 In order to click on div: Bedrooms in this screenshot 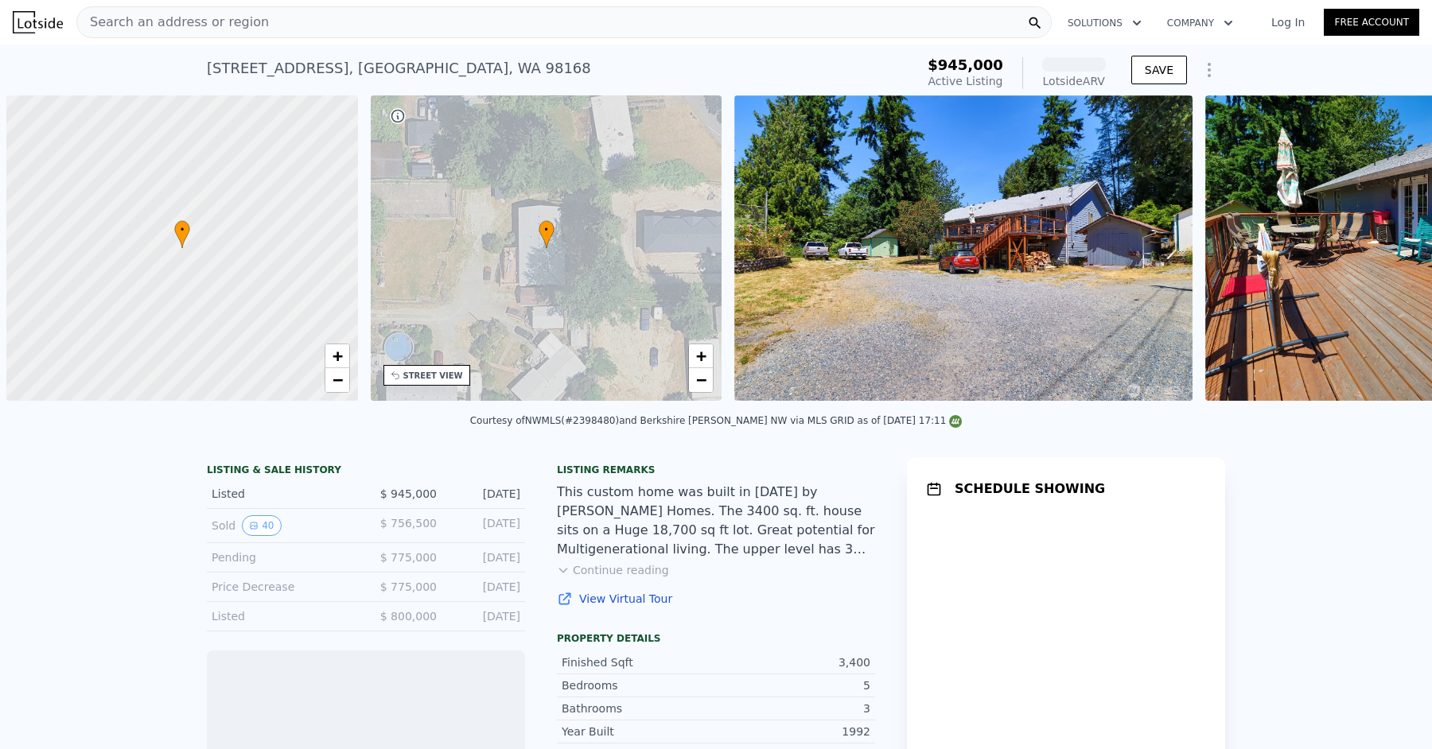, I will do `click(639, 686)`.